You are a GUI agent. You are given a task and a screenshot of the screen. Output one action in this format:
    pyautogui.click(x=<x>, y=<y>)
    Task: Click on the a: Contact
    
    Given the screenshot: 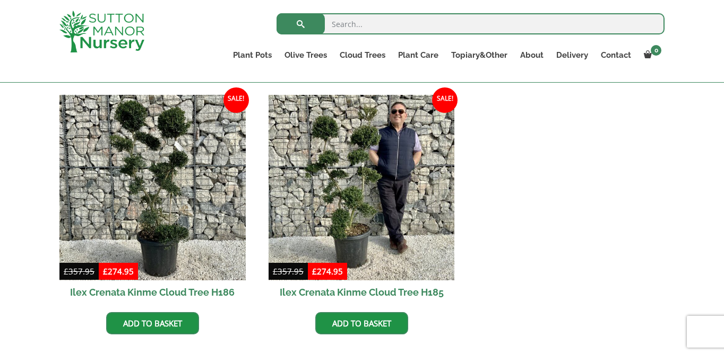 What is the action you would take?
    pyautogui.click(x=615, y=55)
    